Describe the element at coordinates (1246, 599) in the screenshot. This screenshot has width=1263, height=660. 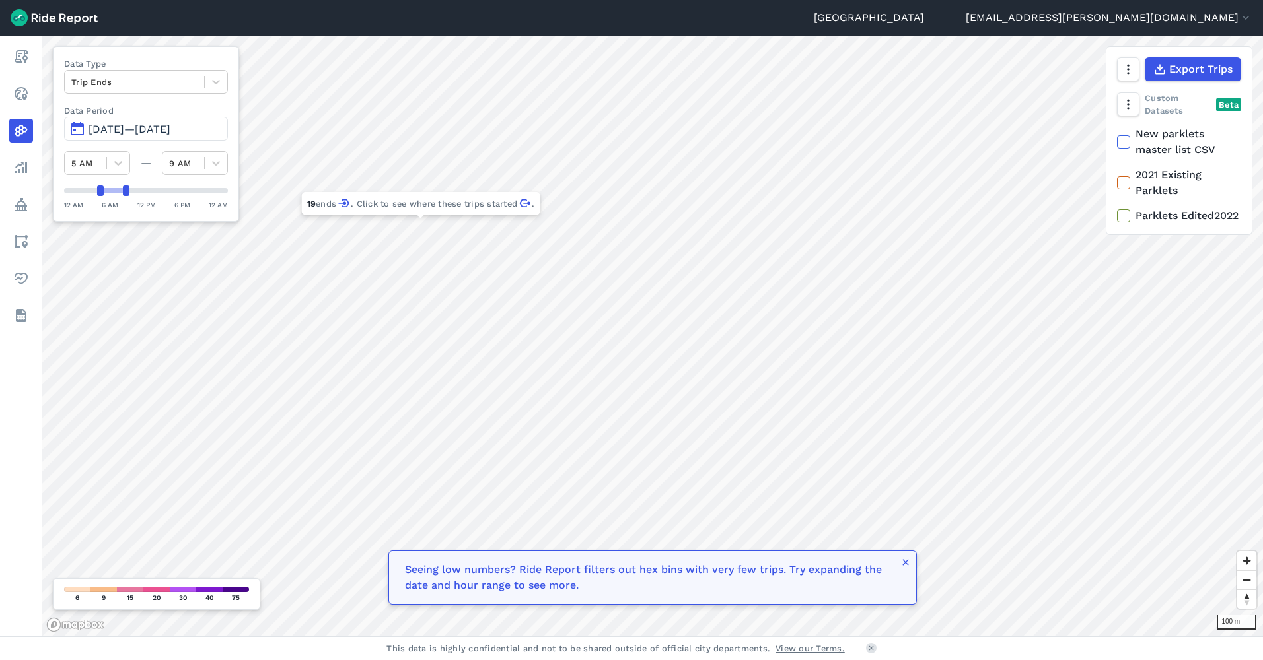
I see `button: Reset bearing to north` at that location.